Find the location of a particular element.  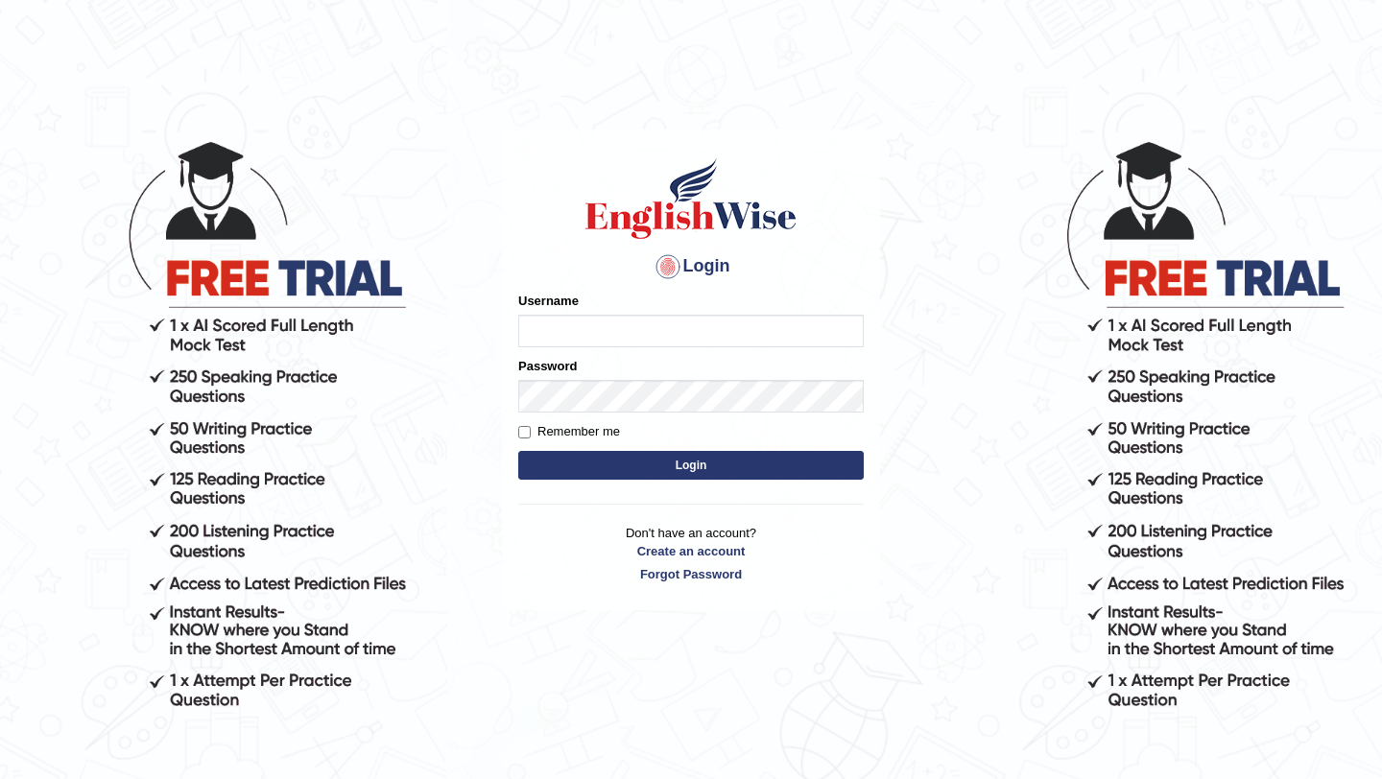

label: Username is located at coordinates (548, 300).